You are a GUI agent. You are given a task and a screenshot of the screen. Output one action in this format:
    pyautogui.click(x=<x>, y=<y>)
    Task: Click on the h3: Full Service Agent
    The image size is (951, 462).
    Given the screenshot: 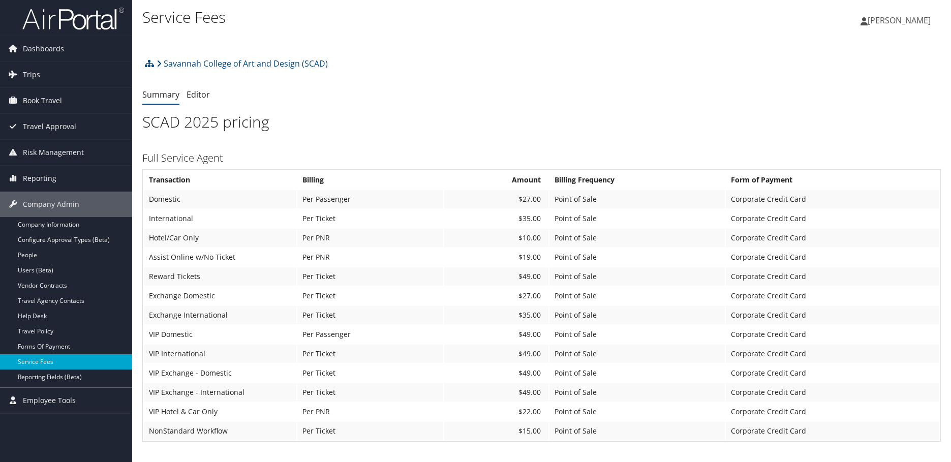 What is the action you would take?
    pyautogui.click(x=541, y=158)
    